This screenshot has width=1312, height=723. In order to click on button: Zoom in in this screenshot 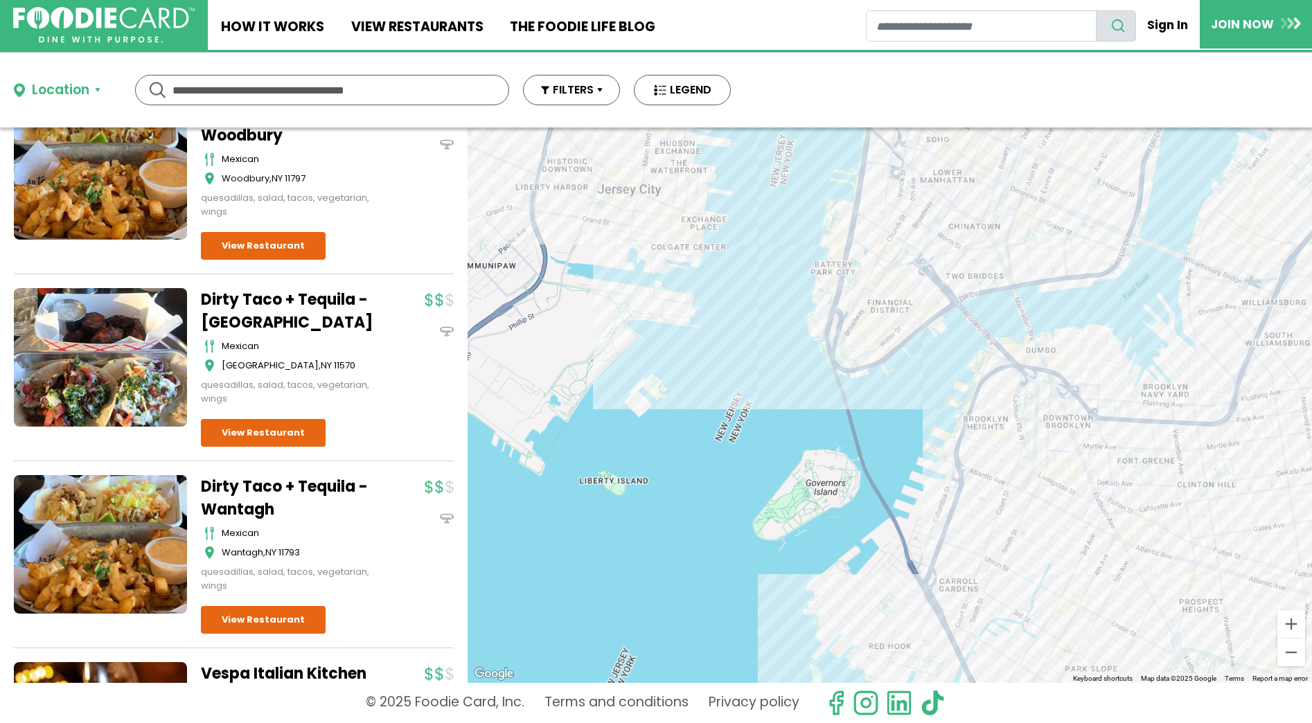, I will do `click(1291, 624)`.